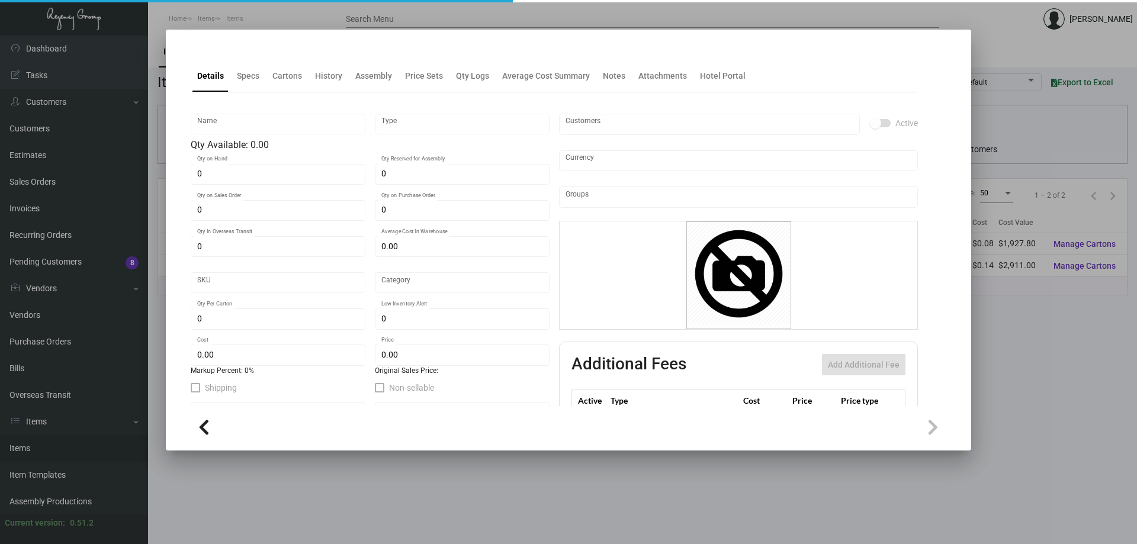  I want to click on div: Assembly, so click(374, 76).